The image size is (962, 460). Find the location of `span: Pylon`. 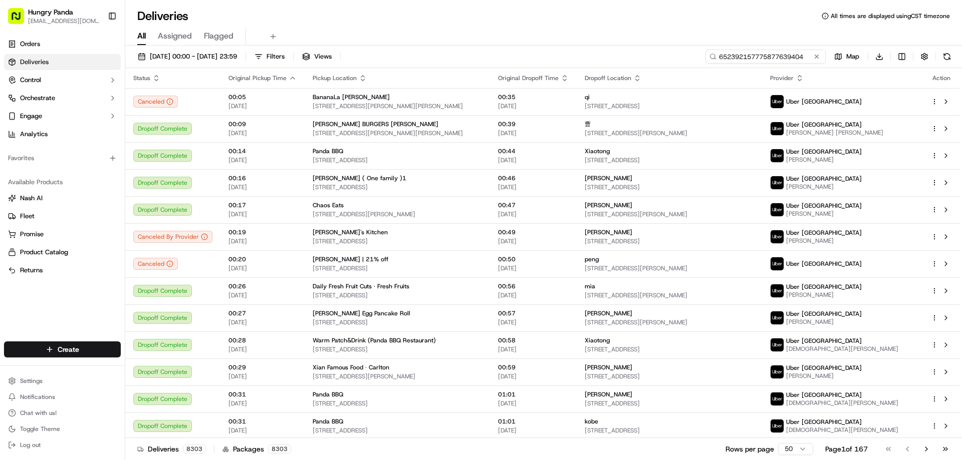

span: Pylon is located at coordinates (110, 252).